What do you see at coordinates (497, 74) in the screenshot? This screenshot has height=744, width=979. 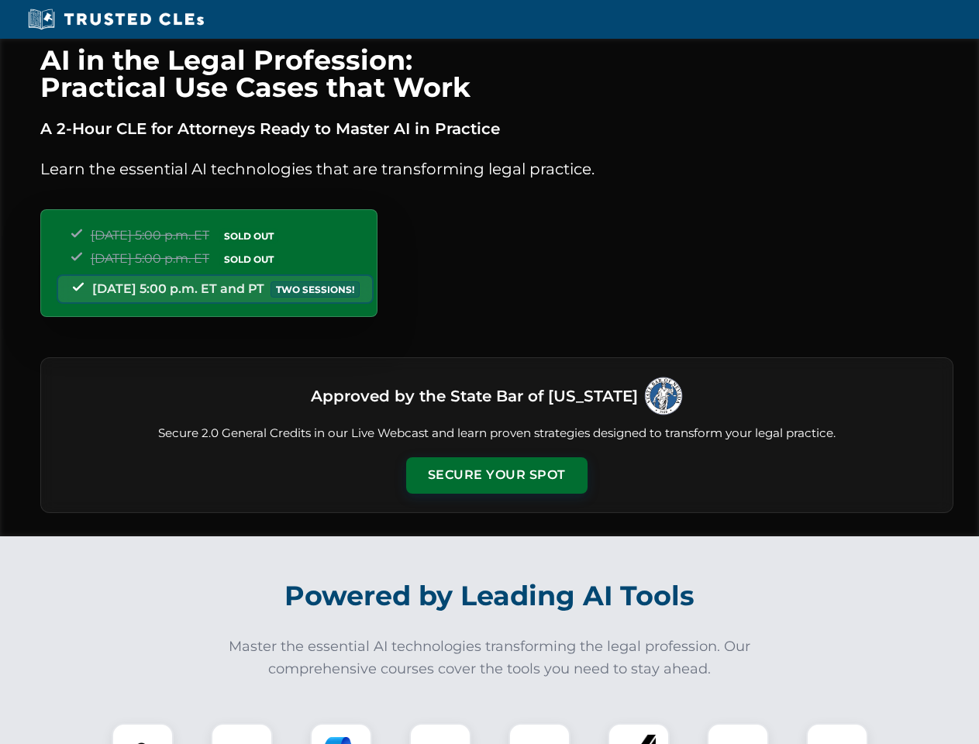 I see `h1: AI in the Legal Profession: Practical Use Cases that Work` at bounding box center [497, 74].